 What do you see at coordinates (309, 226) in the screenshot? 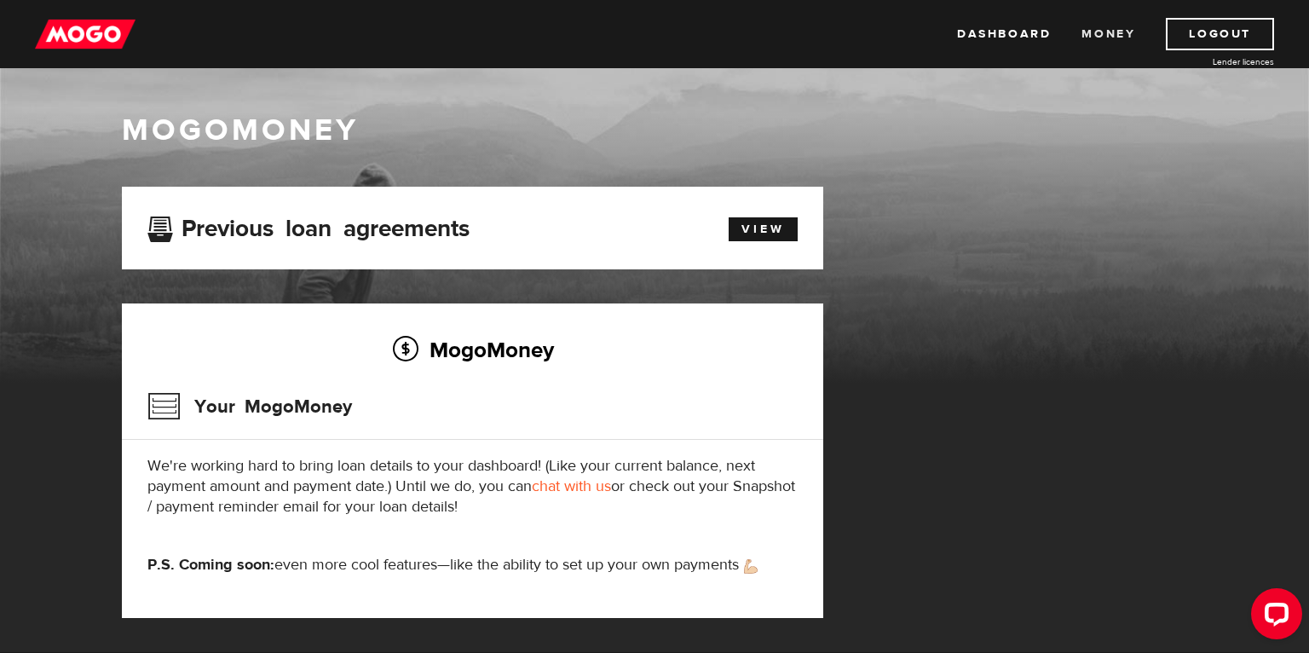
I see `h3: Previous loan agreements` at bounding box center [309, 226].